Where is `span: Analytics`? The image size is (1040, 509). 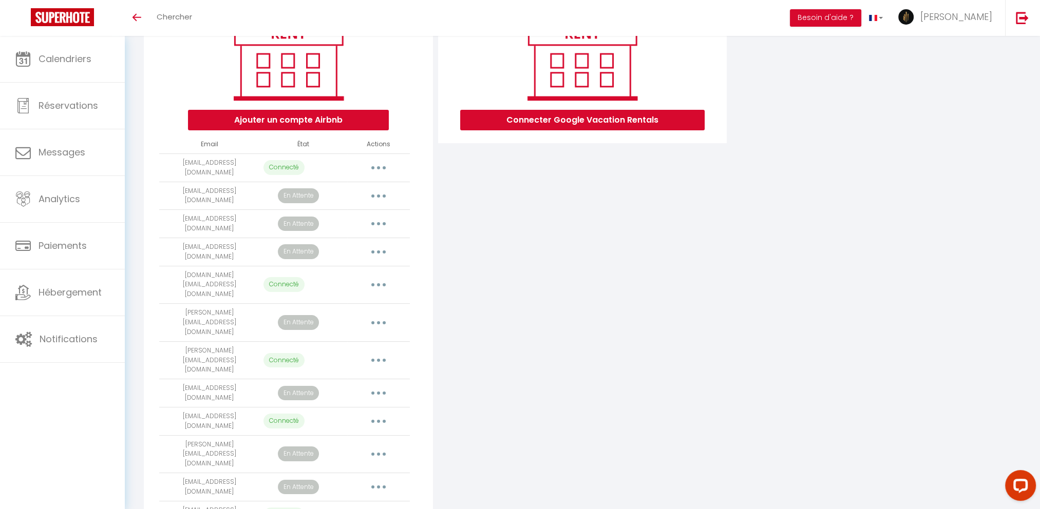
span: Analytics is located at coordinates (59, 199).